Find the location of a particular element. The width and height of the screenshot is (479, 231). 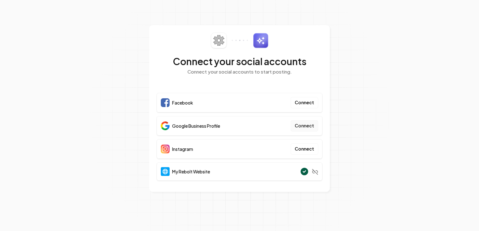

p: Connect your social accounts to start posting. is located at coordinates (239, 72).